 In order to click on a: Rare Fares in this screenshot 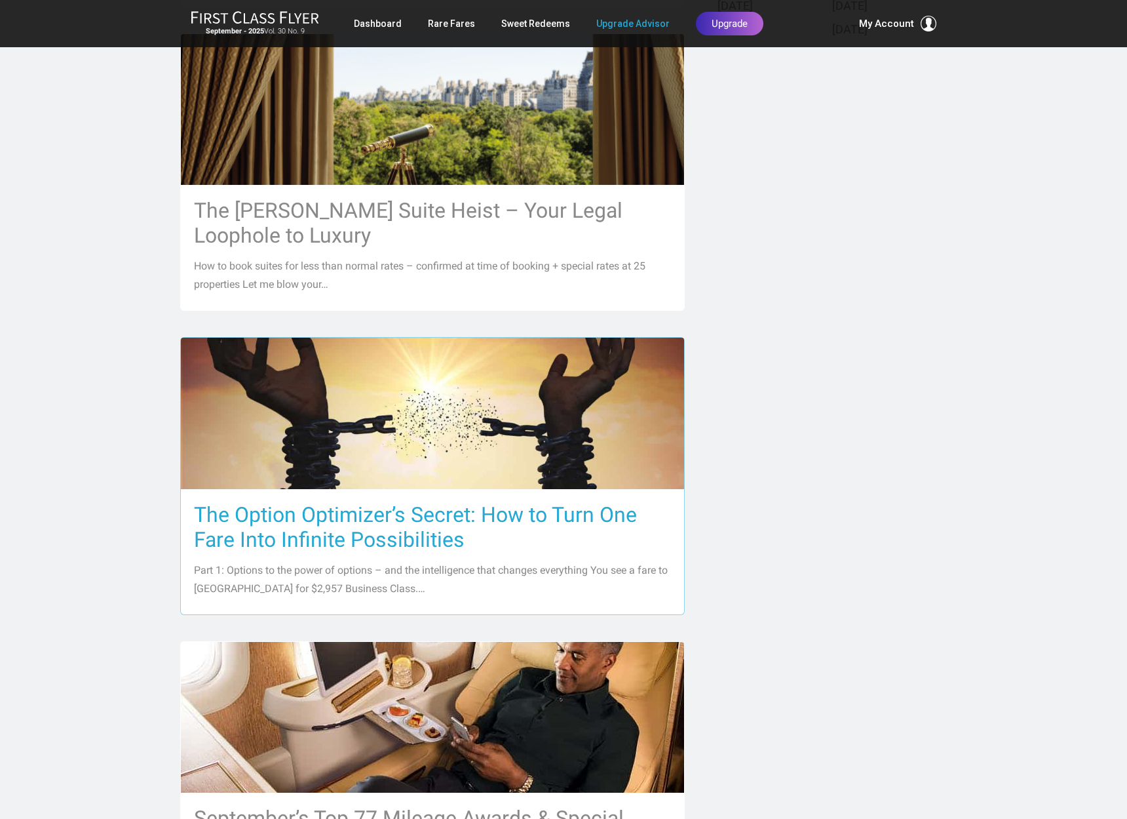, I will do `click(452, 24)`.